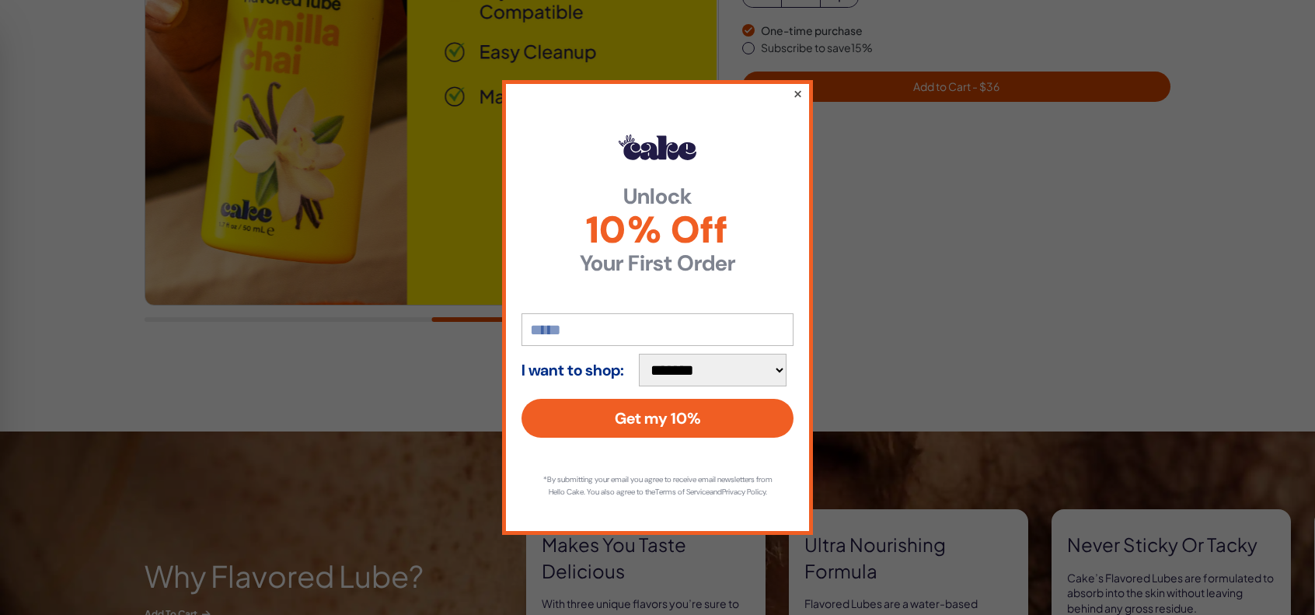 This screenshot has width=1315, height=615. Describe the element at coordinates (657, 263) in the screenshot. I see `strong: Your First Order` at that location.